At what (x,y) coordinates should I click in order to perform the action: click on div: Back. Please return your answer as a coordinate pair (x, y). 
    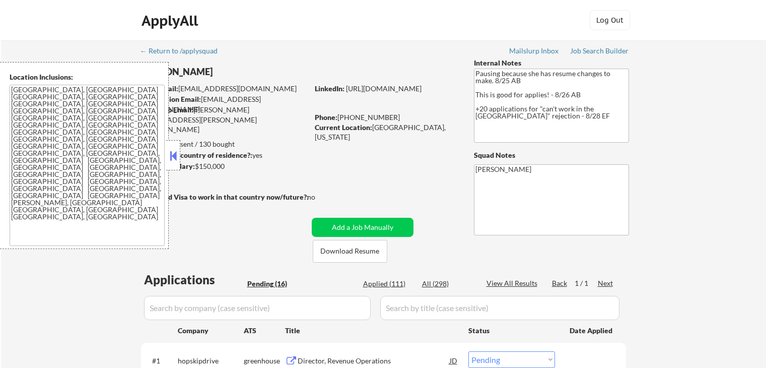
    Looking at the image, I should click on (560, 283).